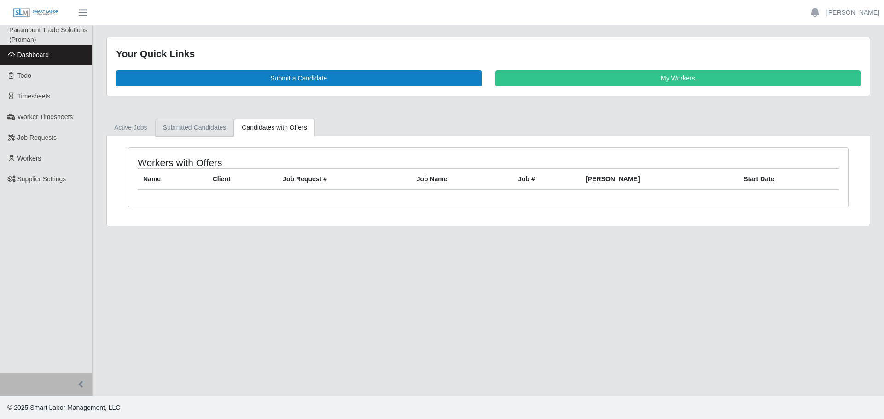 The image size is (884, 419). What do you see at coordinates (462, 179) in the screenshot?
I see `th: Job Name` at bounding box center [462, 179].